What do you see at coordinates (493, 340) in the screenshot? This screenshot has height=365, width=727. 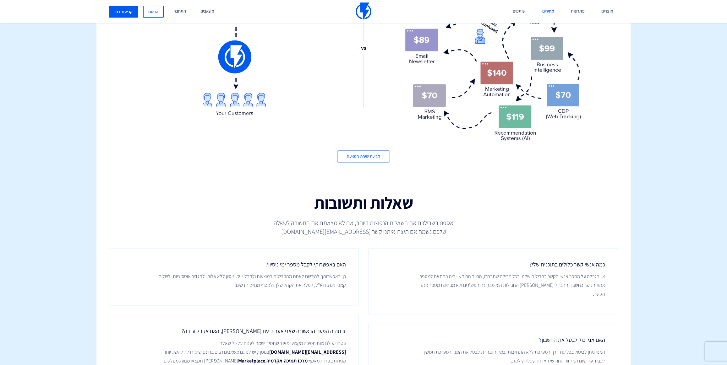 I see `h2: האם אני יכול לבטל את החשבון?` at bounding box center [493, 340].